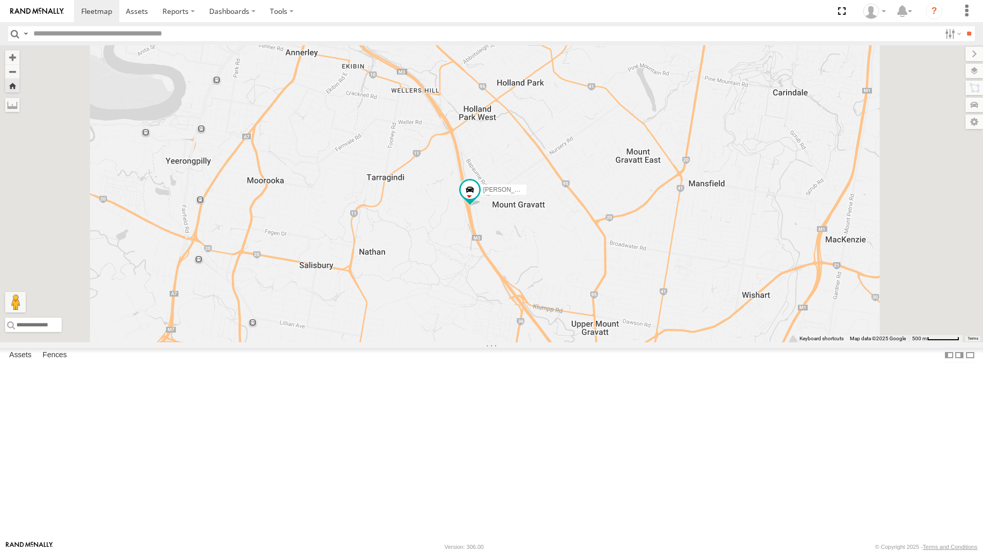  Describe the element at coordinates (12, 105) in the screenshot. I see `label: Measure` at that location.